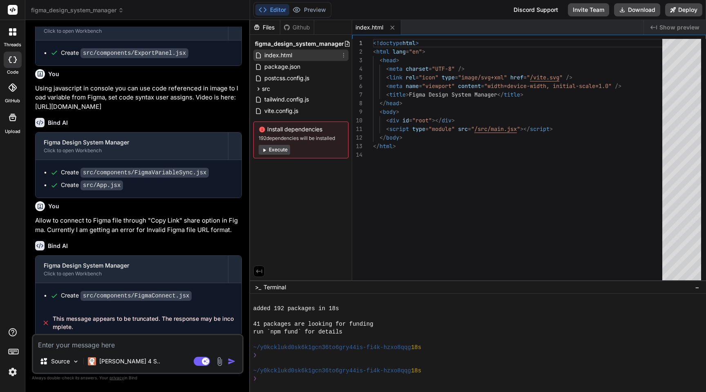  Describe the element at coordinates (357, 77) in the screenshot. I see `div: 5` at that location.